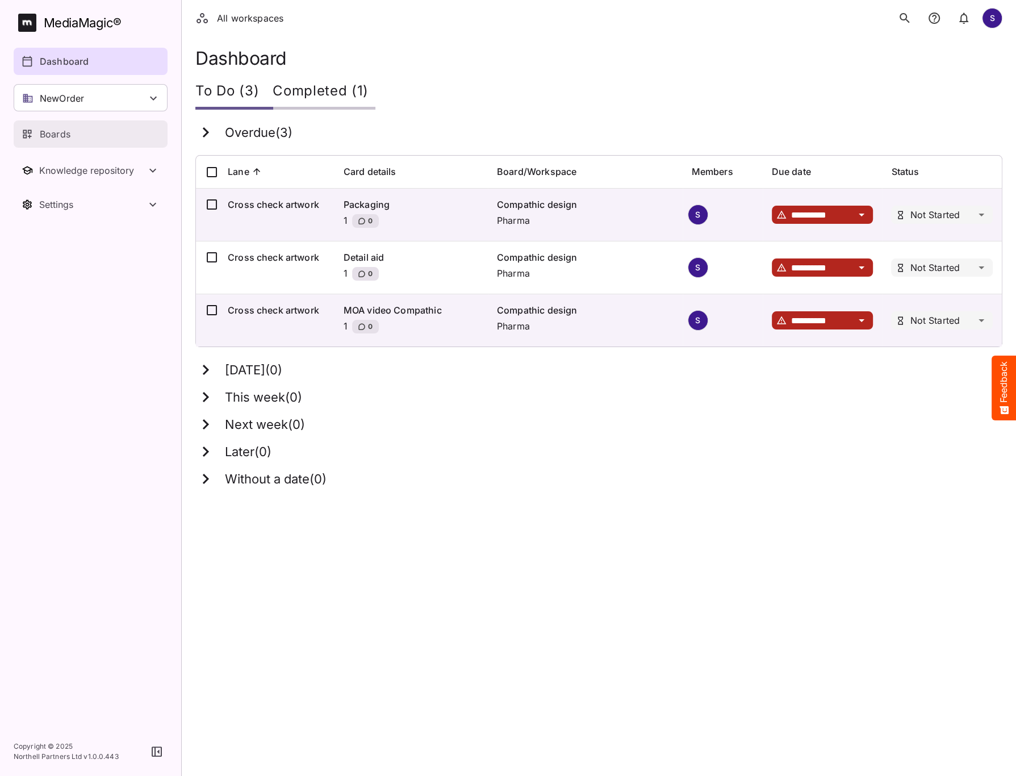 This screenshot has height=776, width=1016. What do you see at coordinates (64, 61) in the screenshot?
I see `p: Dashboard` at bounding box center [64, 61].